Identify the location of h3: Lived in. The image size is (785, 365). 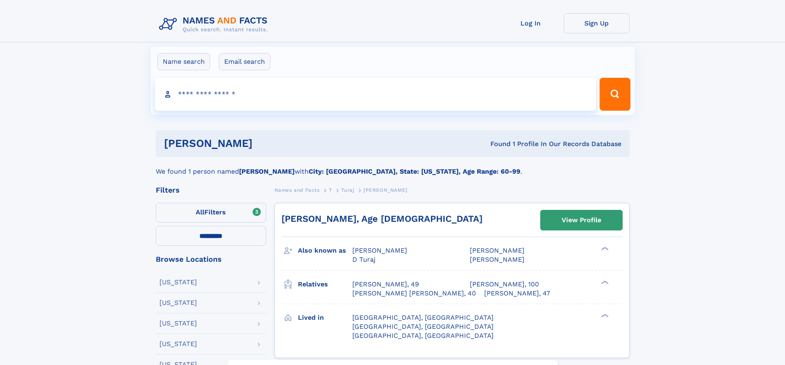
(325, 318).